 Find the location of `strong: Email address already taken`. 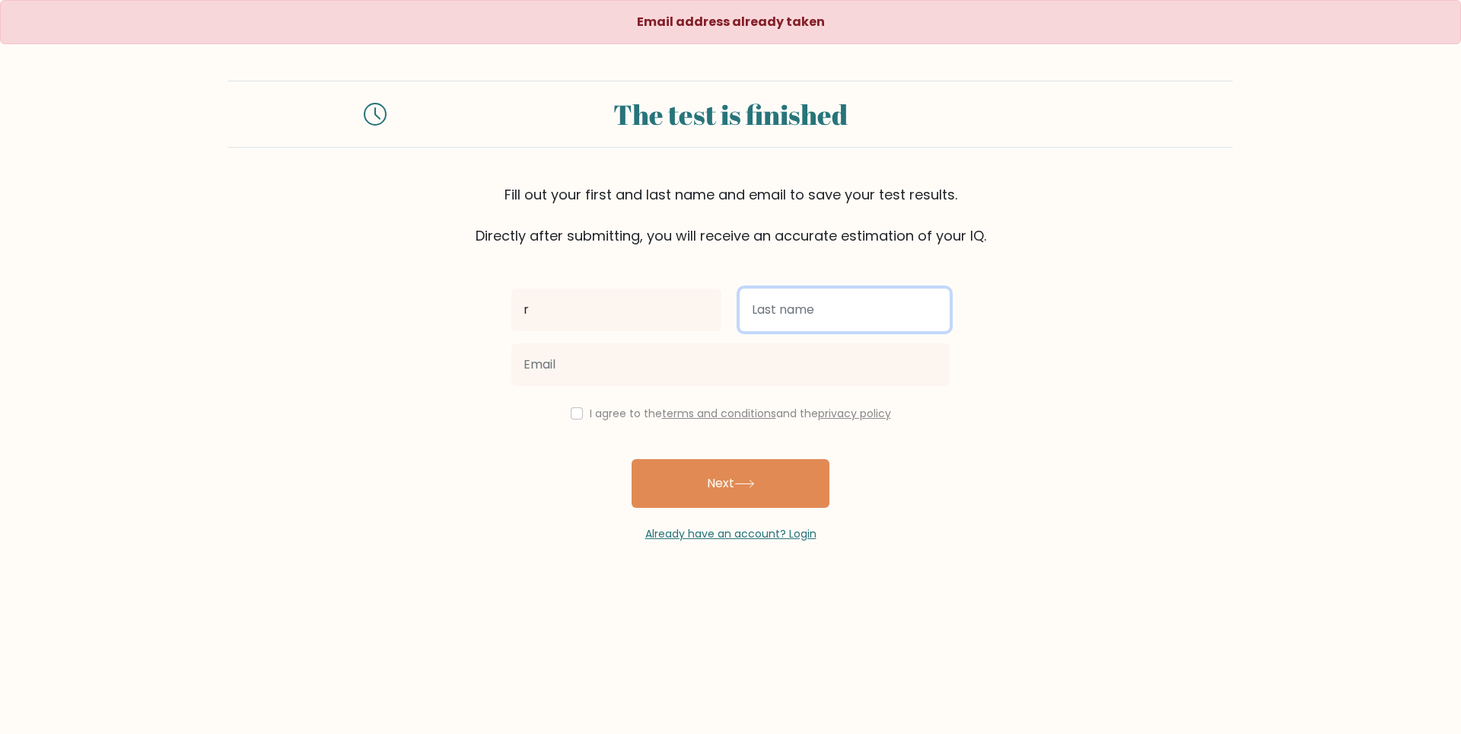

strong: Email address already taken is located at coordinates (731, 21).